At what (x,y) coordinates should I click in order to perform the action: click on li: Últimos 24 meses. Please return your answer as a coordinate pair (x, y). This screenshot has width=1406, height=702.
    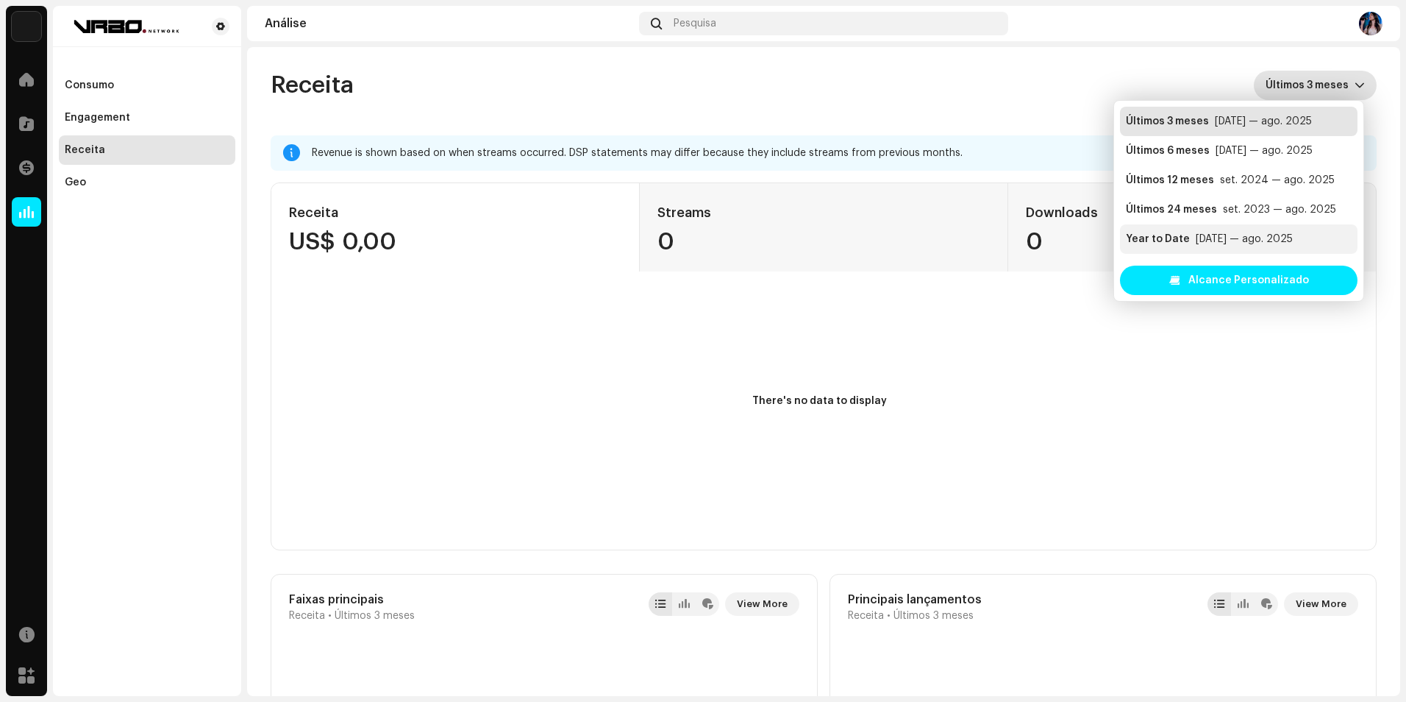
    Looking at the image, I should click on (1238, 210).